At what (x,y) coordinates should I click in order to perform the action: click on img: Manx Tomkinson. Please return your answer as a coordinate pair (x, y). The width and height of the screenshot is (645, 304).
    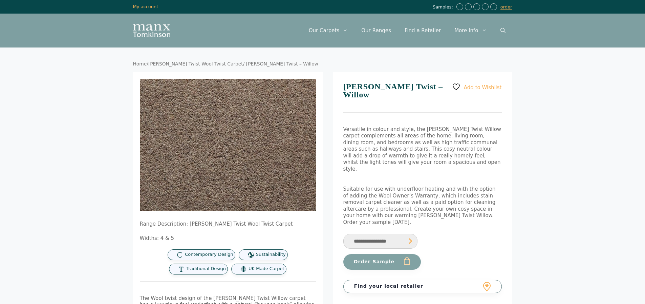
    Looking at the image, I should click on (152, 30).